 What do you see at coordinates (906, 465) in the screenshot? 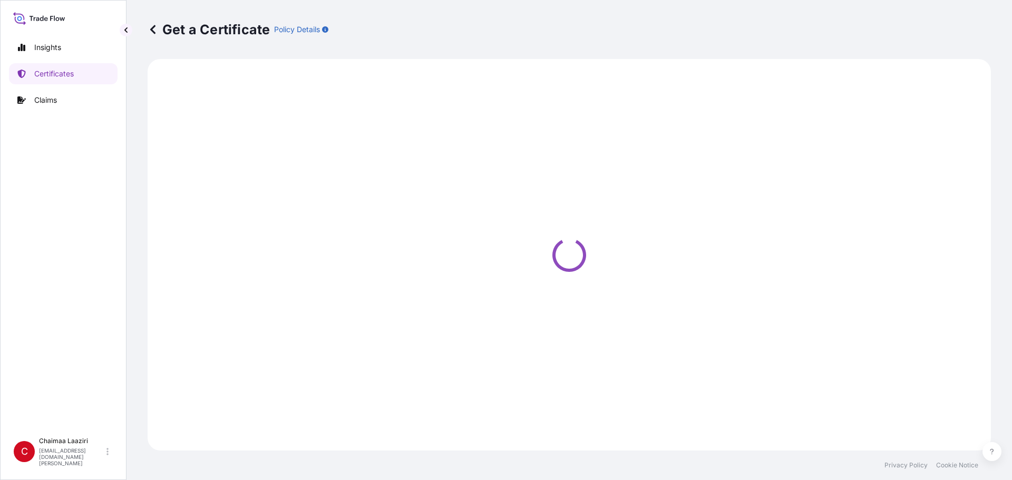
I see `p: Privacy Policy` at bounding box center [906, 465].